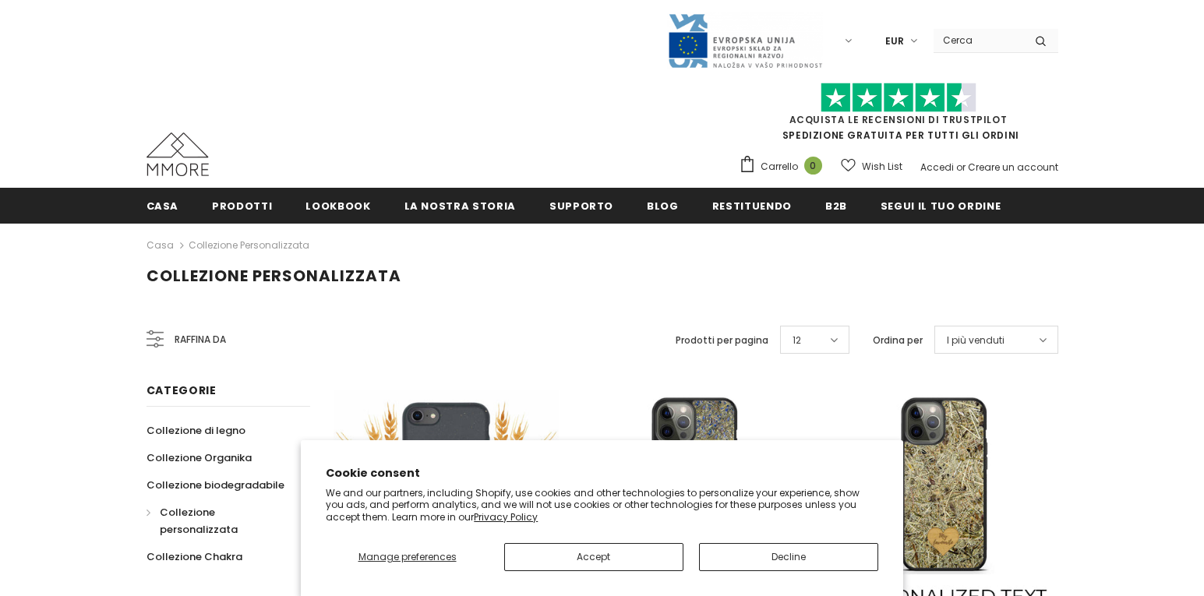  I want to click on button: Decline, so click(789, 557).